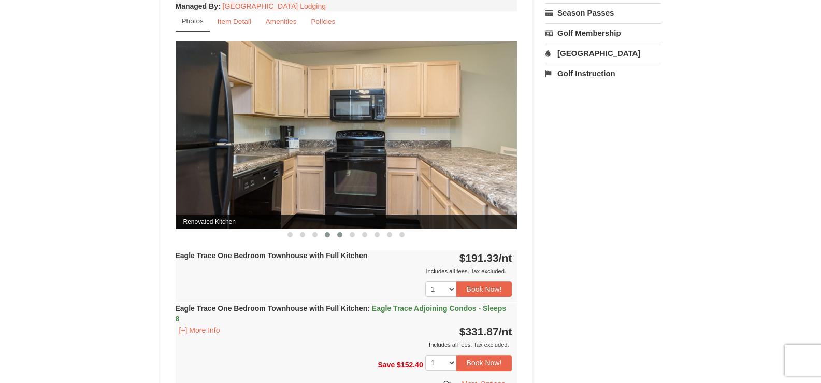 Image resolution: width=821 pixels, height=383 pixels. What do you see at coordinates (193, 21) in the screenshot?
I see `a: Photos` at bounding box center [193, 21].